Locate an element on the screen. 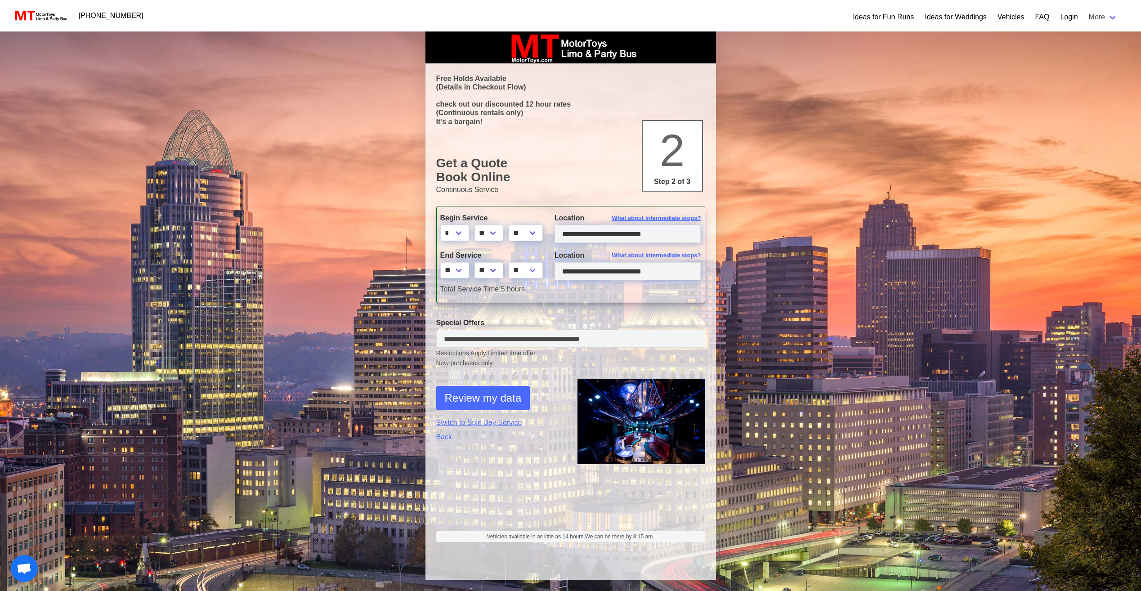  span: New purchases only. is located at coordinates (571, 363).